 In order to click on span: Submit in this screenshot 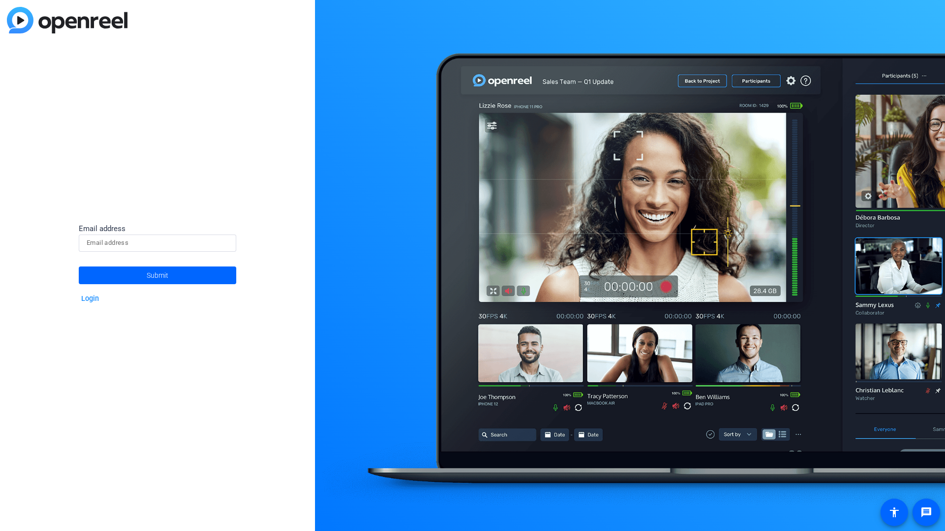, I will do `click(157, 276)`.